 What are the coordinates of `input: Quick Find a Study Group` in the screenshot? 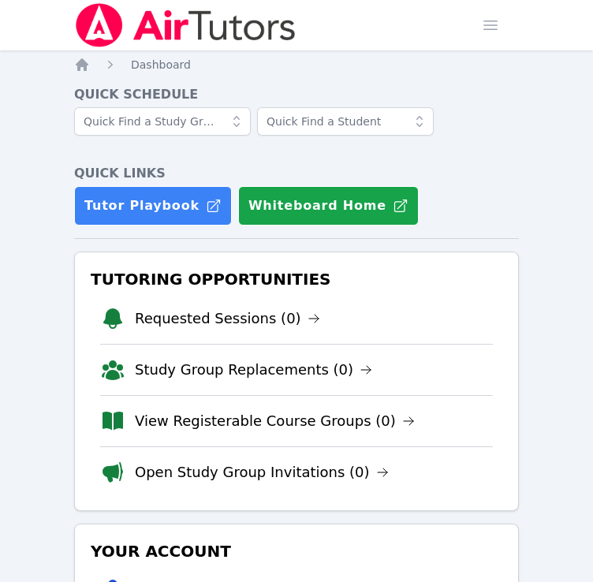 It's located at (163, 121).